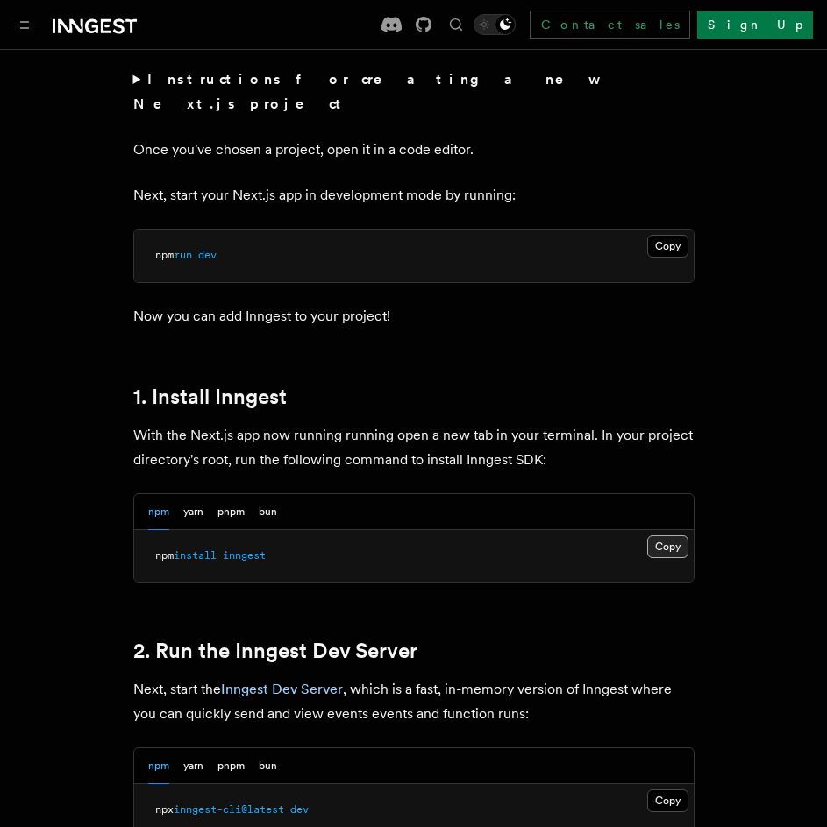 The width and height of the screenshot is (827, 827). Describe the element at coordinates (25, 25) in the screenshot. I see `button: Toggle navigation` at that location.